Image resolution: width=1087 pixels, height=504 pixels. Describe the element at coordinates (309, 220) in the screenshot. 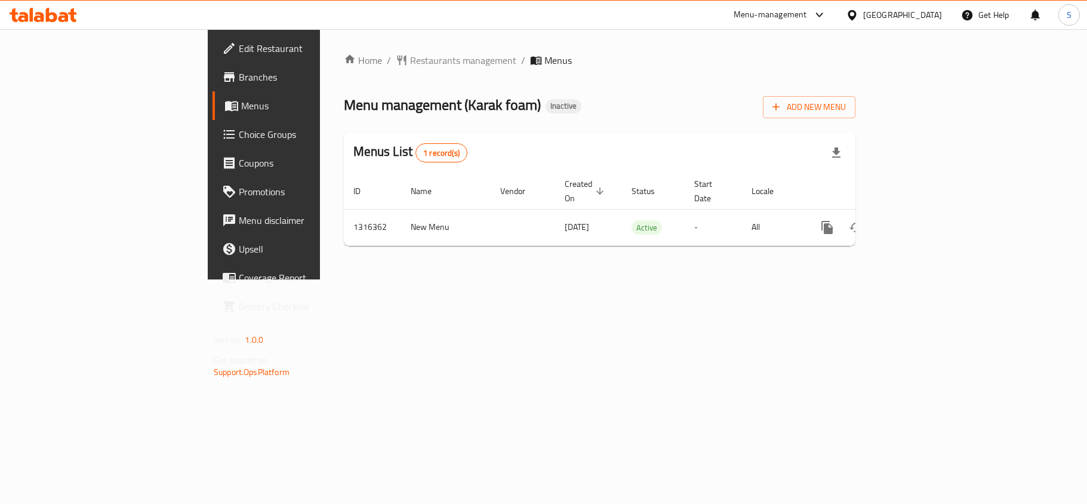

I see `span: Menu disclaimer` at that location.